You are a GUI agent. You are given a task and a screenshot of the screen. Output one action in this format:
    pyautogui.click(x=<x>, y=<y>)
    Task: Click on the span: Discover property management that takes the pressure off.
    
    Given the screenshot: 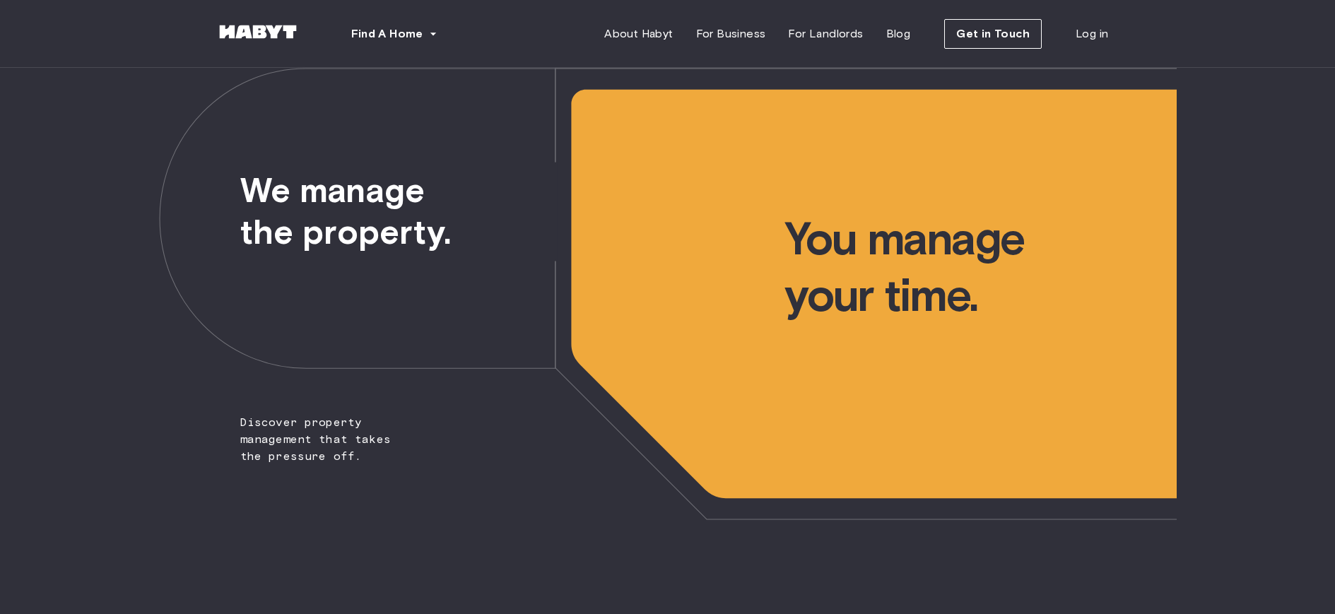 What is the action you would take?
    pyautogui.click(x=288, y=266)
    